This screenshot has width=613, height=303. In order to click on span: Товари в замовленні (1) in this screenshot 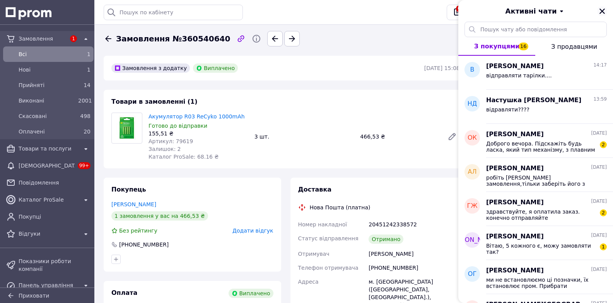, I will do `click(154, 101)`.